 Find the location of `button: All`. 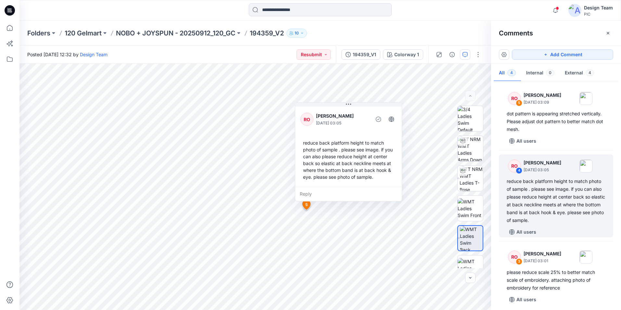

button: All is located at coordinates (507, 73).